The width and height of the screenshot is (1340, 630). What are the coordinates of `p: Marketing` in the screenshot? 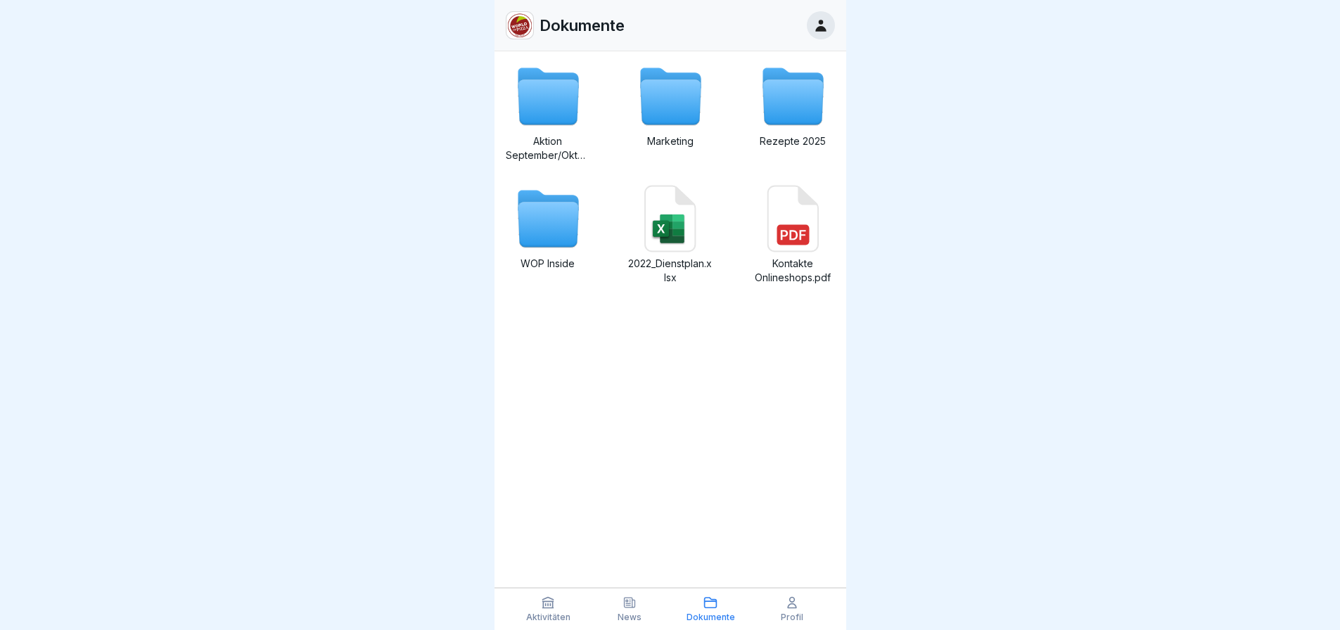 It's located at (670, 141).